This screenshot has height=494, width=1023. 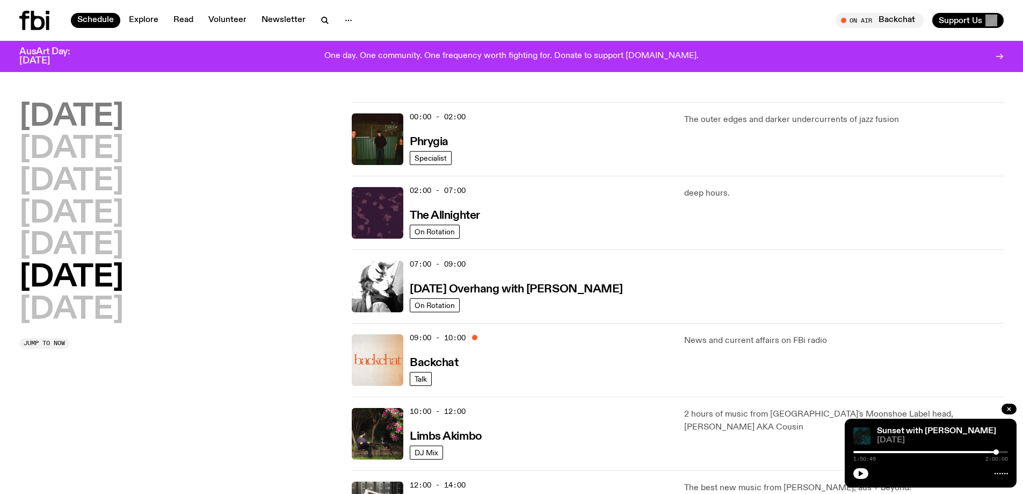 I want to click on p: News and current affairs on FBi radio, so click(x=844, y=341).